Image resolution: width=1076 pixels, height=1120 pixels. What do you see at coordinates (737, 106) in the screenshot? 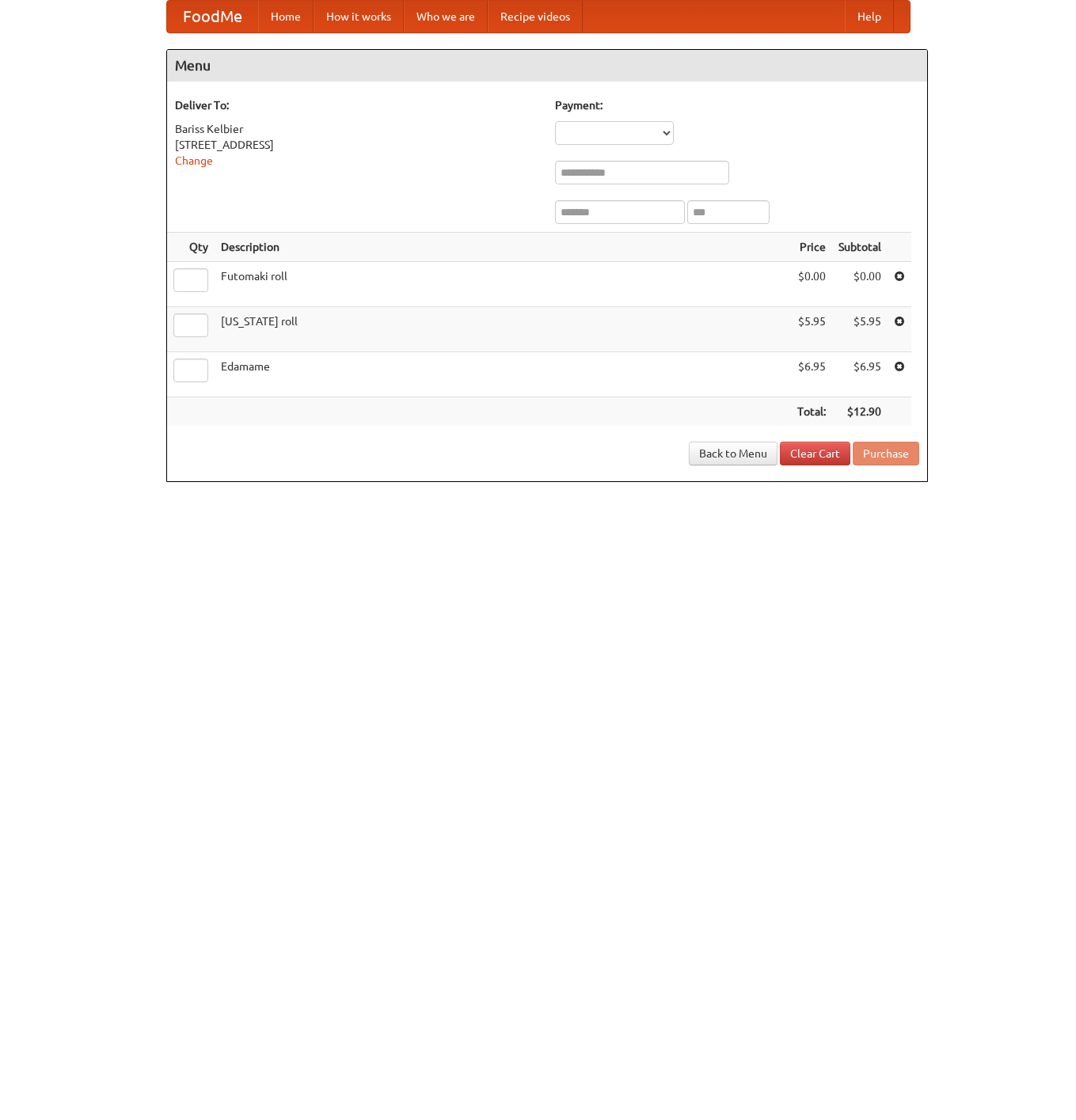
I see `h5: Payment:` at bounding box center [737, 106].